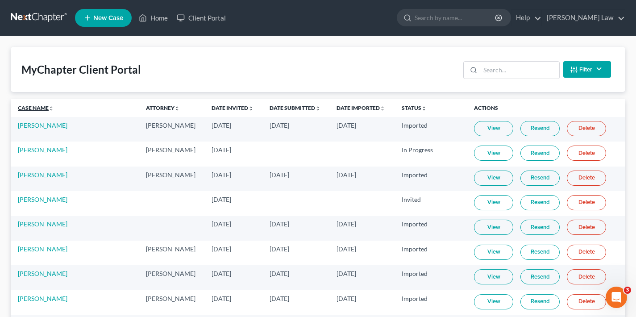  What do you see at coordinates (431, 154) in the screenshot?
I see `td: In Progress` at bounding box center [431, 154].